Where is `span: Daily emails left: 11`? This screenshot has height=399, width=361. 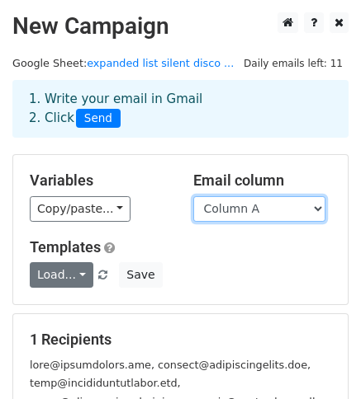
span: Daily emails left: 11 is located at coordinates (293, 64).